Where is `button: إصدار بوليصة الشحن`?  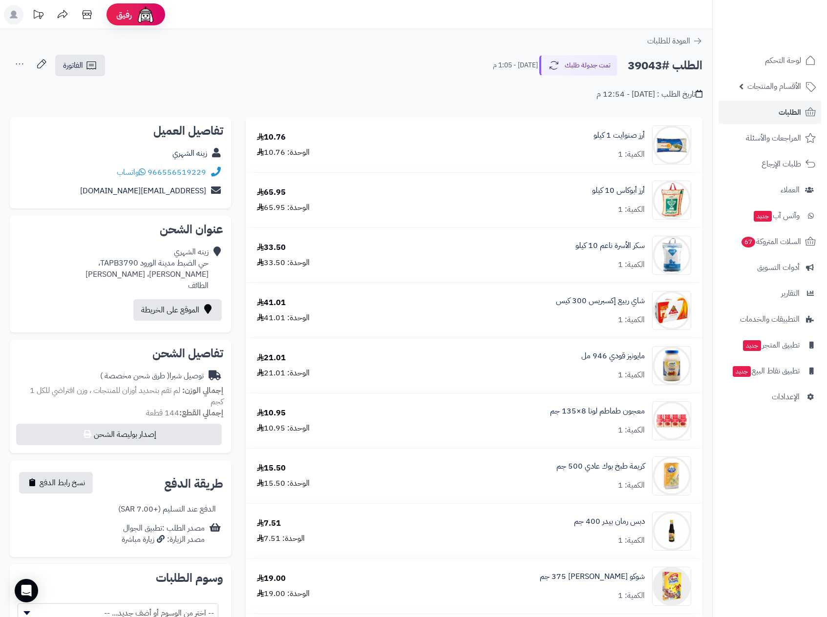
button: إصدار بوليصة الشحن is located at coordinates (119, 435).